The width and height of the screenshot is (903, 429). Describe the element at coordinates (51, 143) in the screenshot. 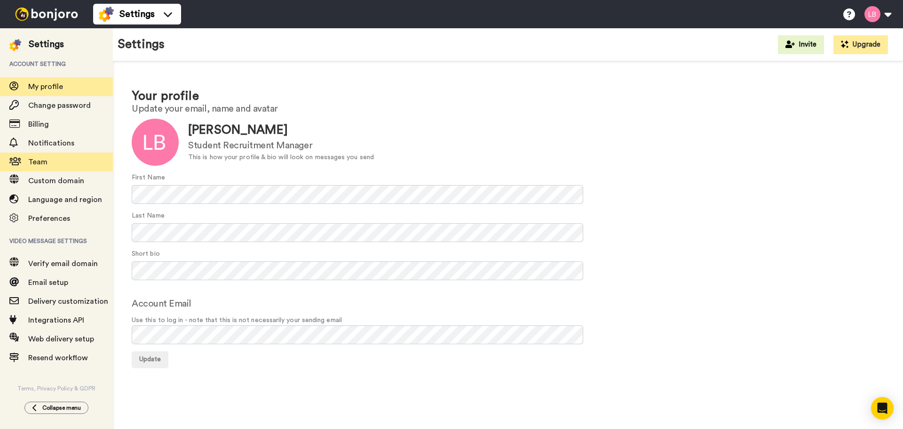

I see `span: Notifications` at that location.